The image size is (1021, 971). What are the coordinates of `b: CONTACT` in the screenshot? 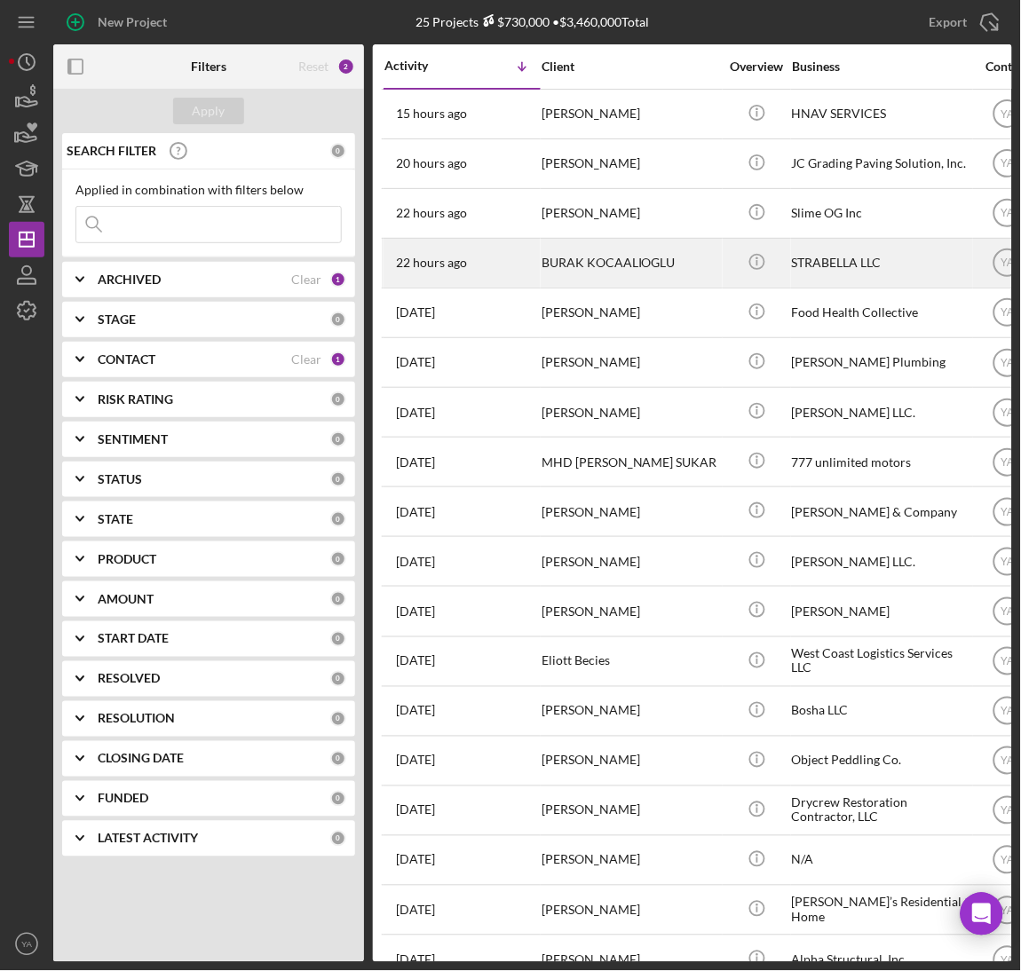 It's located at (126, 360).